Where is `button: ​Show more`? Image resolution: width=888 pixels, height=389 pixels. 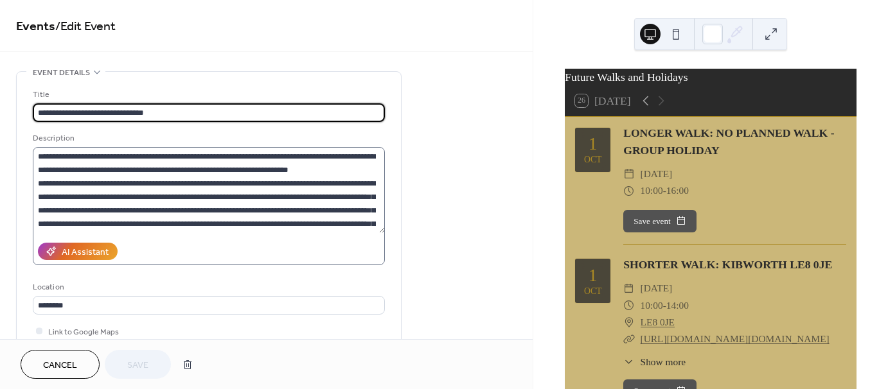
button: ​Show more is located at coordinates (654, 362).